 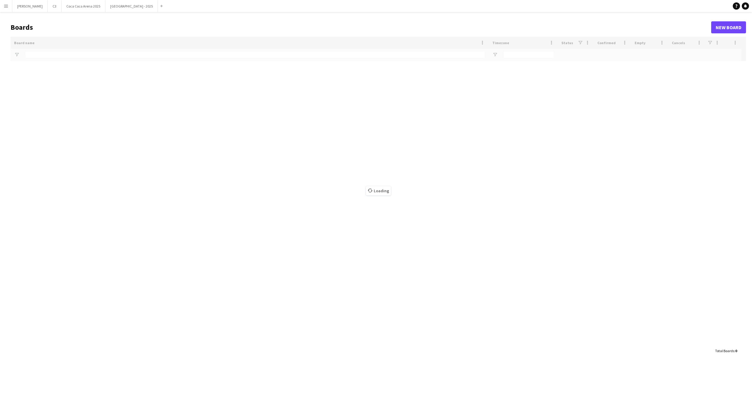 I want to click on span: 0, so click(x=736, y=350).